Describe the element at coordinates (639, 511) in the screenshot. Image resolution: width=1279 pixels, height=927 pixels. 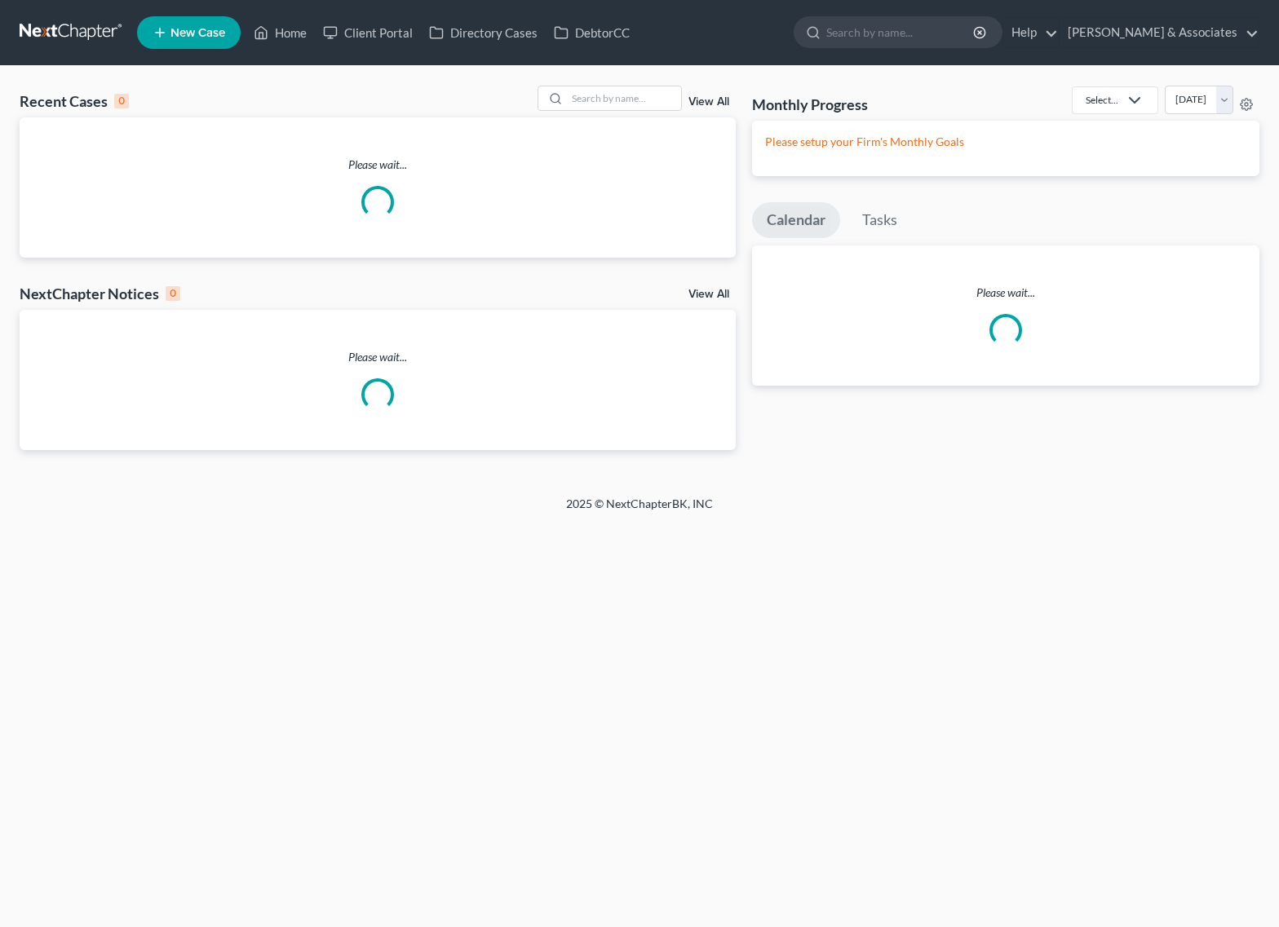
I see `div: 2025 © NextChapterBK, INC` at that location.